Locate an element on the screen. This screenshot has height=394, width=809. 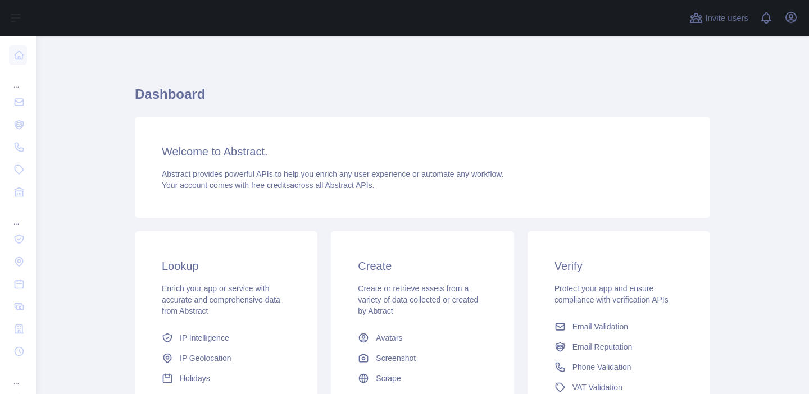
h1: Dashboard is located at coordinates (422, 99).